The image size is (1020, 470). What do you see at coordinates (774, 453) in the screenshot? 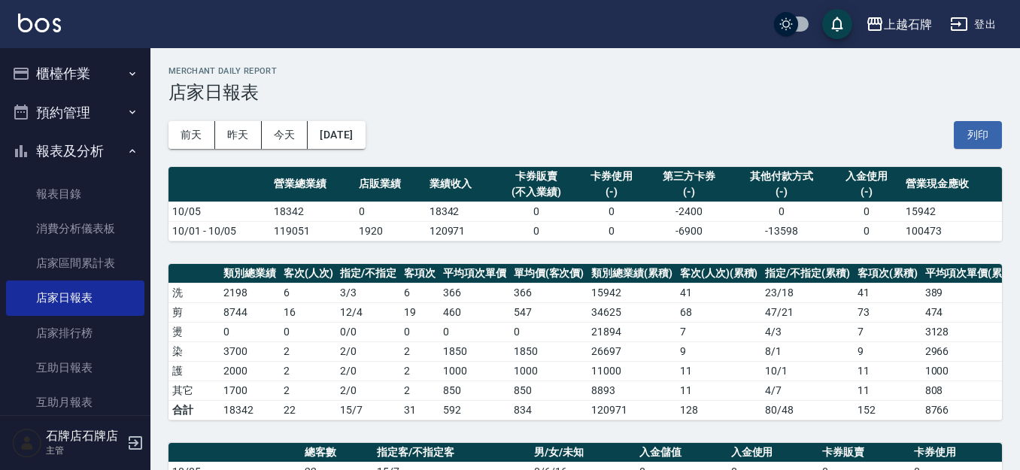
I see `th: 入金使用` at bounding box center [774, 453].